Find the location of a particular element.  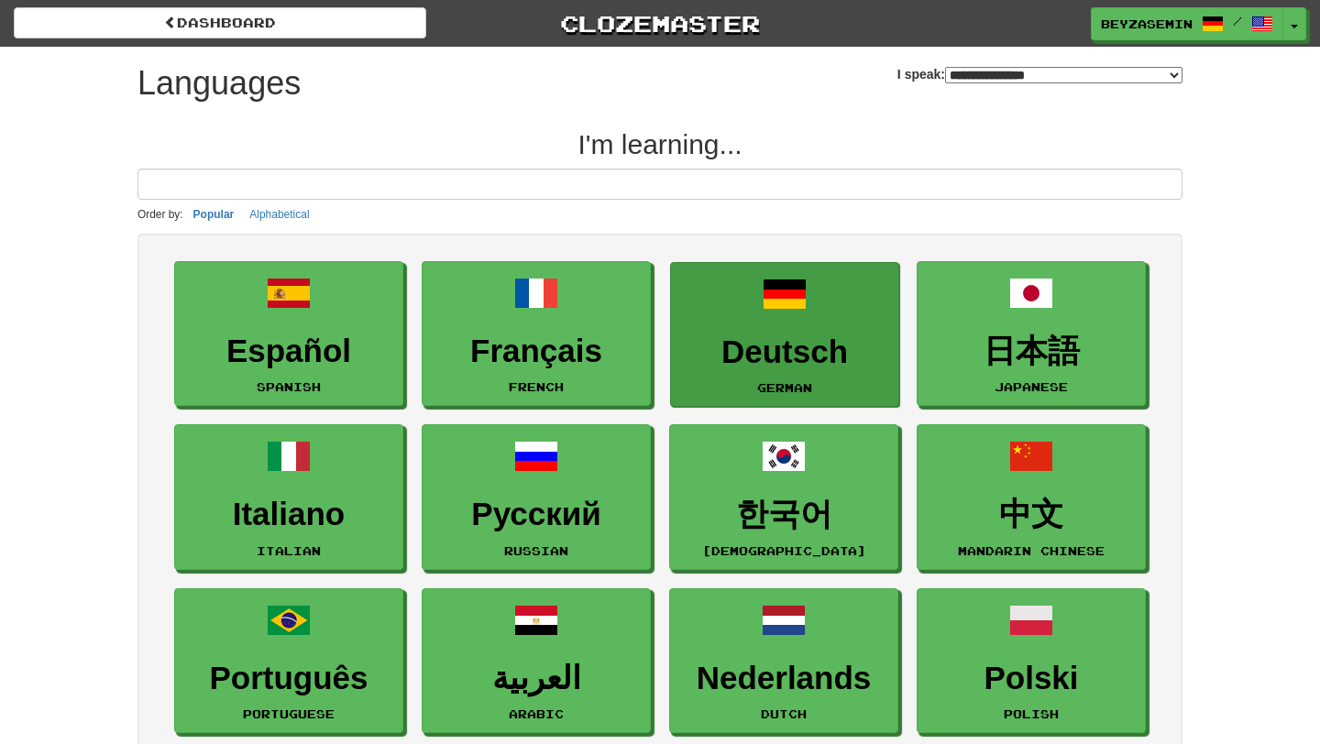

small: French is located at coordinates (536, 387).